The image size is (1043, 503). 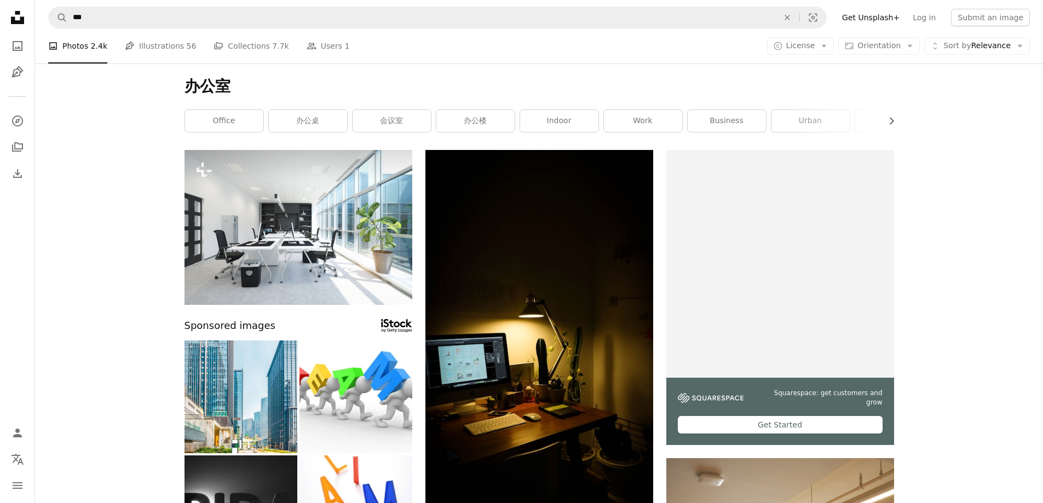 I want to click on span: 7.7k, so click(x=280, y=46).